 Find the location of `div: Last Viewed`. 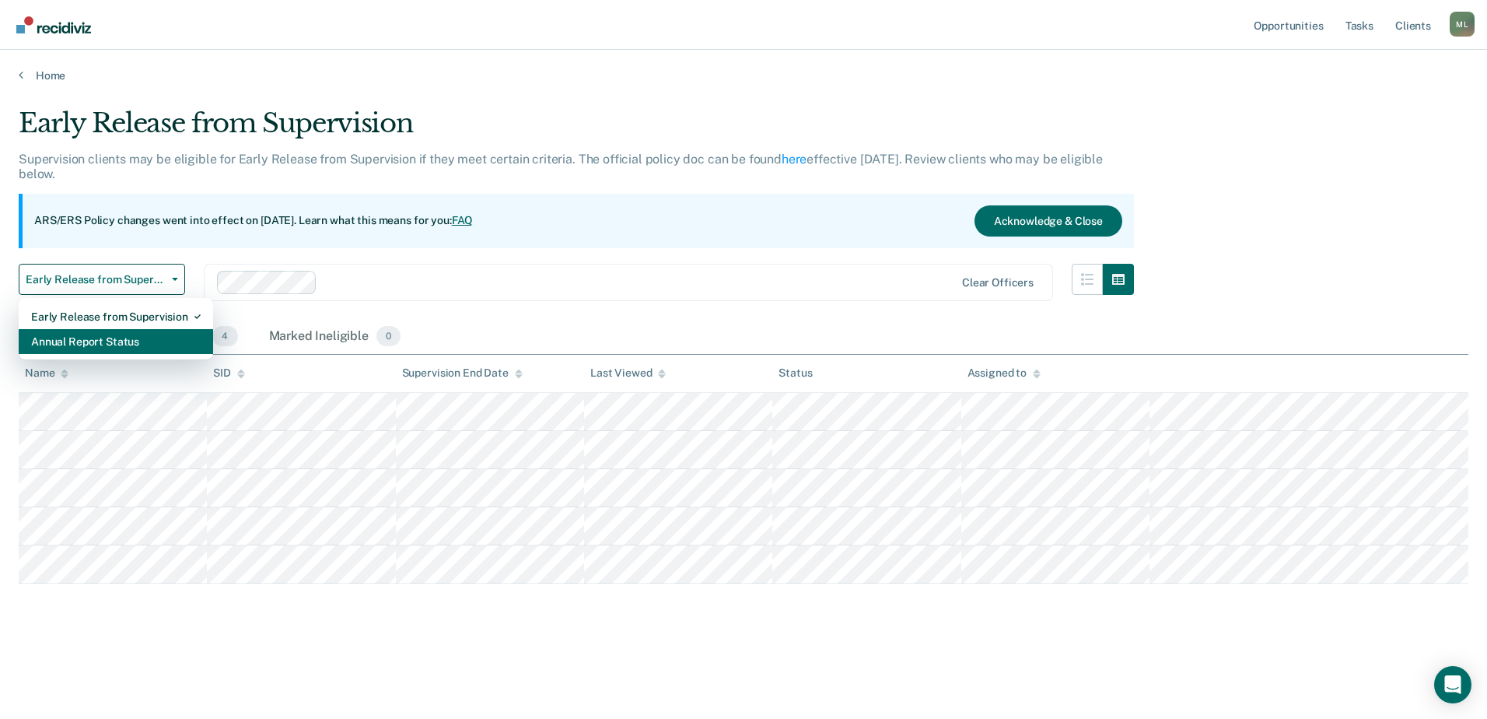

div: Last Viewed is located at coordinates (628, 373).